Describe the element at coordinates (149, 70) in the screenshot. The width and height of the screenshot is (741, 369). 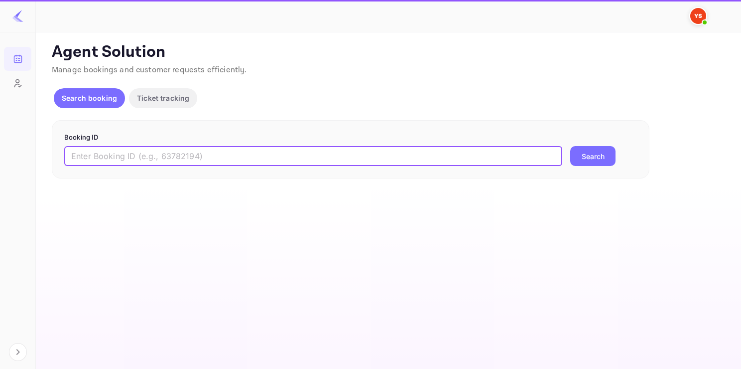
I see `span: Manage bookings and customer requests efficiently.` at that location.